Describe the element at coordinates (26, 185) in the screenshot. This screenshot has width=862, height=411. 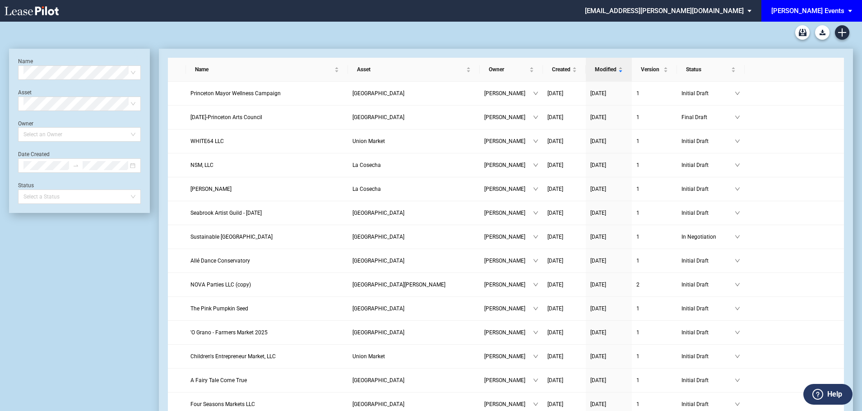
I see `label: Status` at that location.